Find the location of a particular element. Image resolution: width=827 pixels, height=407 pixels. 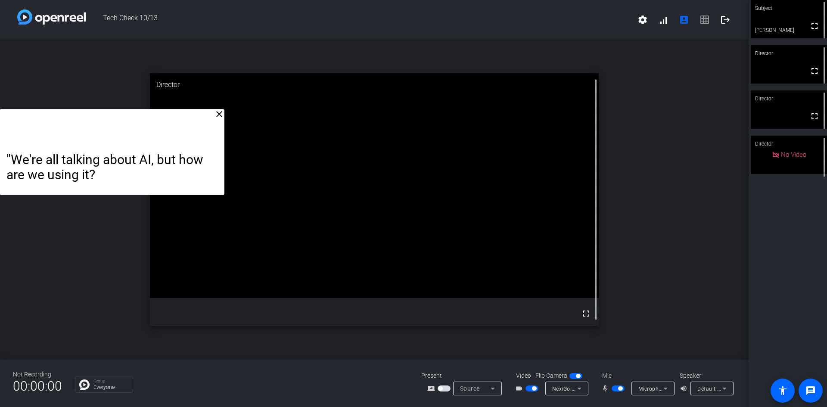

div: Present is located at coordinates (464, 375).